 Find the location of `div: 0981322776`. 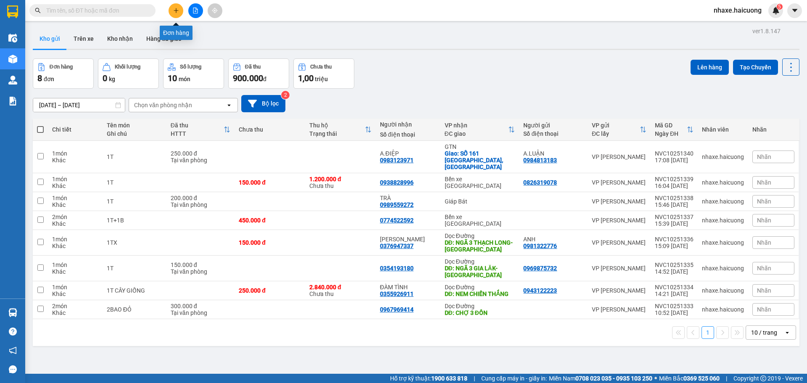

div: 0981322776 is located at coordinates (540, 246).